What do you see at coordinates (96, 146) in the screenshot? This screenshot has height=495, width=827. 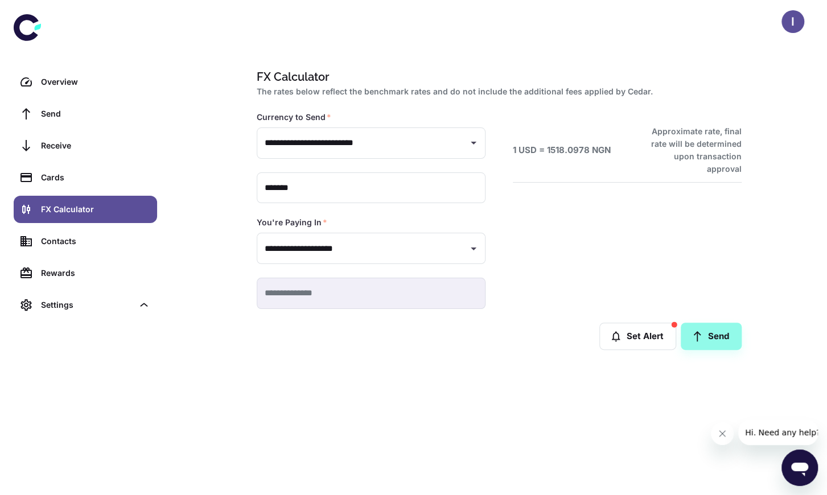 I see `div: Receive` at bounding box center [96, 146].